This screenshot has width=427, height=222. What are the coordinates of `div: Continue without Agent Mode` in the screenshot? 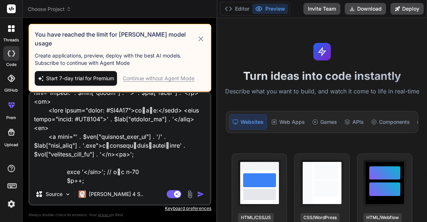 It's located at (159, 78).